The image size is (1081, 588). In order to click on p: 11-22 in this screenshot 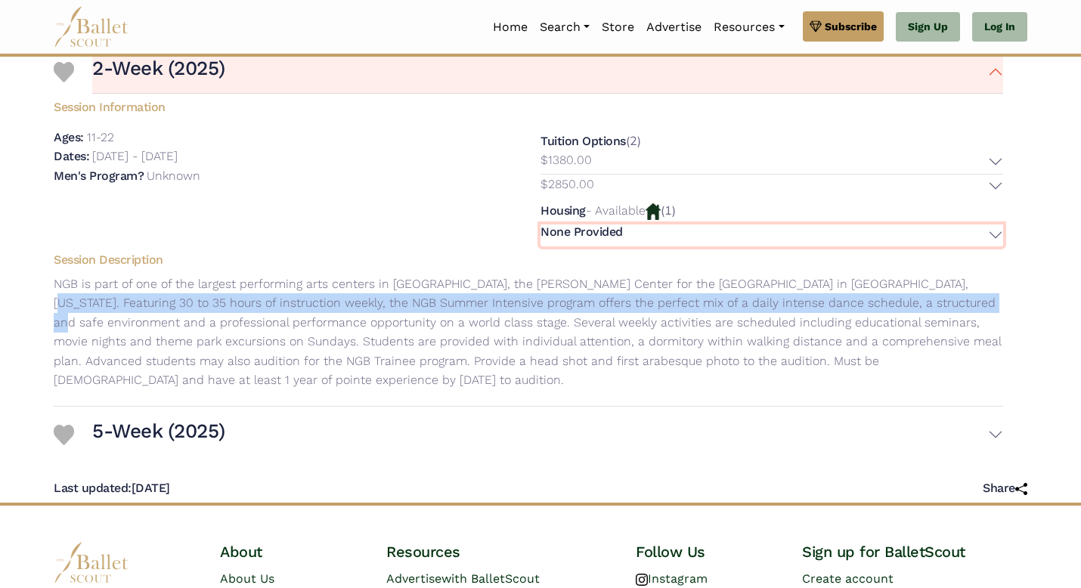, I will do `click(101, 137)`.